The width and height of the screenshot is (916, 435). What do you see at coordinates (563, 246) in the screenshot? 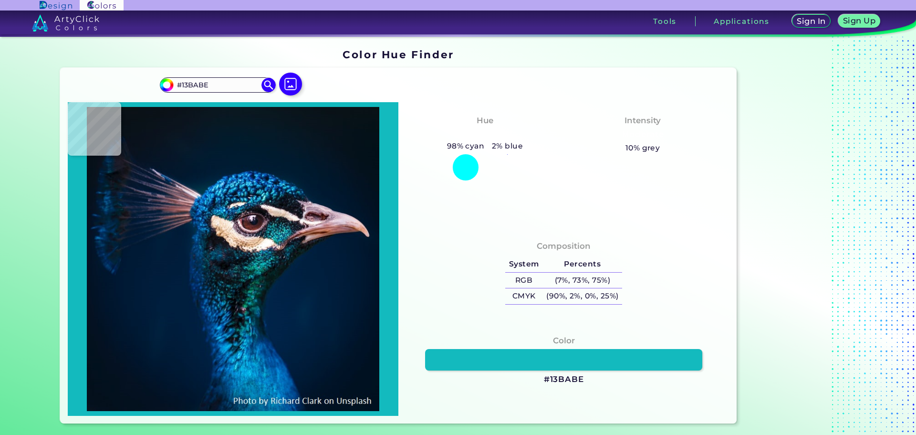
I see `h4: Composition` at bounding box center [563, 246].